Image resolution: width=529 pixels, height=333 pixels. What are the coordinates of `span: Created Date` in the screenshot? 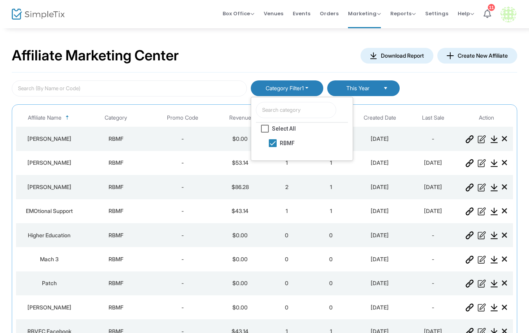 It's located at (380, 118).